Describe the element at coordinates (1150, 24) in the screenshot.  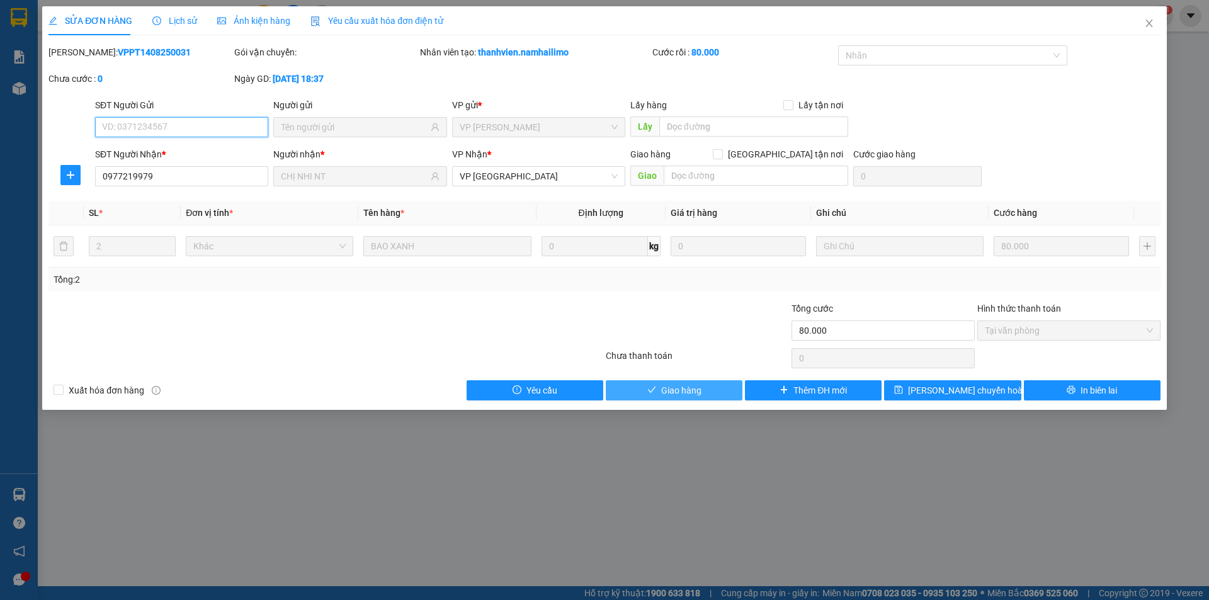
I see `button: Close` at that location.